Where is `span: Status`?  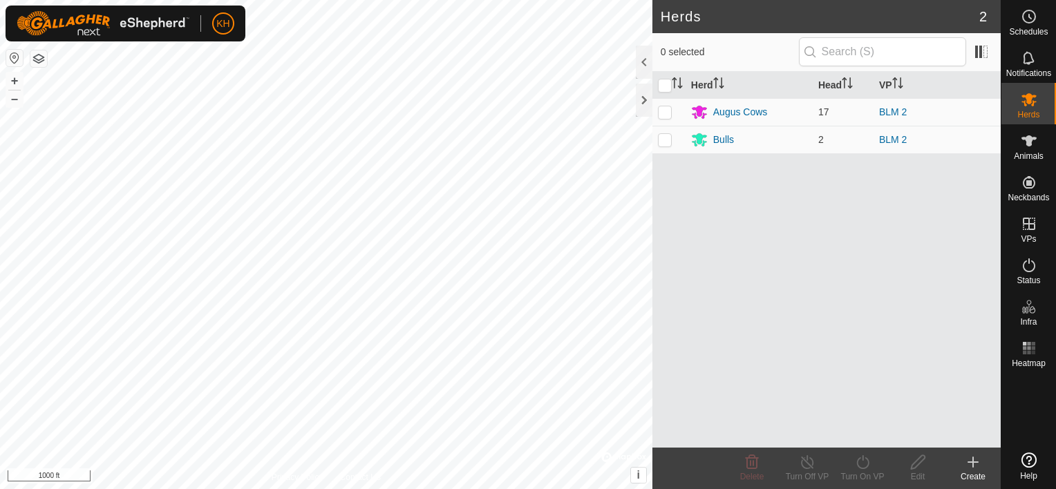 span: Status is located at coordinates (1028, 280).